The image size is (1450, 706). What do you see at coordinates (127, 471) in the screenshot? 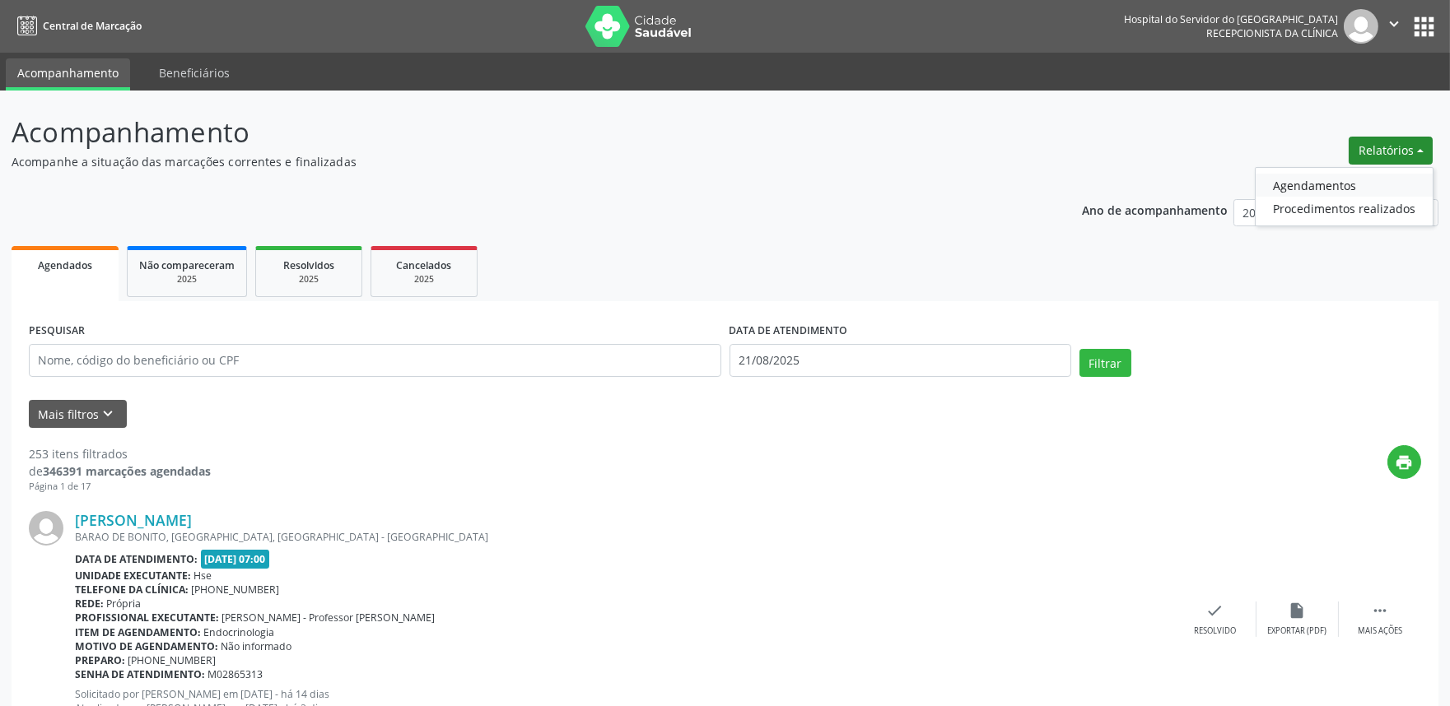
I see `strong: 346391 marcações agendadas` at bounding box center [127, 471].